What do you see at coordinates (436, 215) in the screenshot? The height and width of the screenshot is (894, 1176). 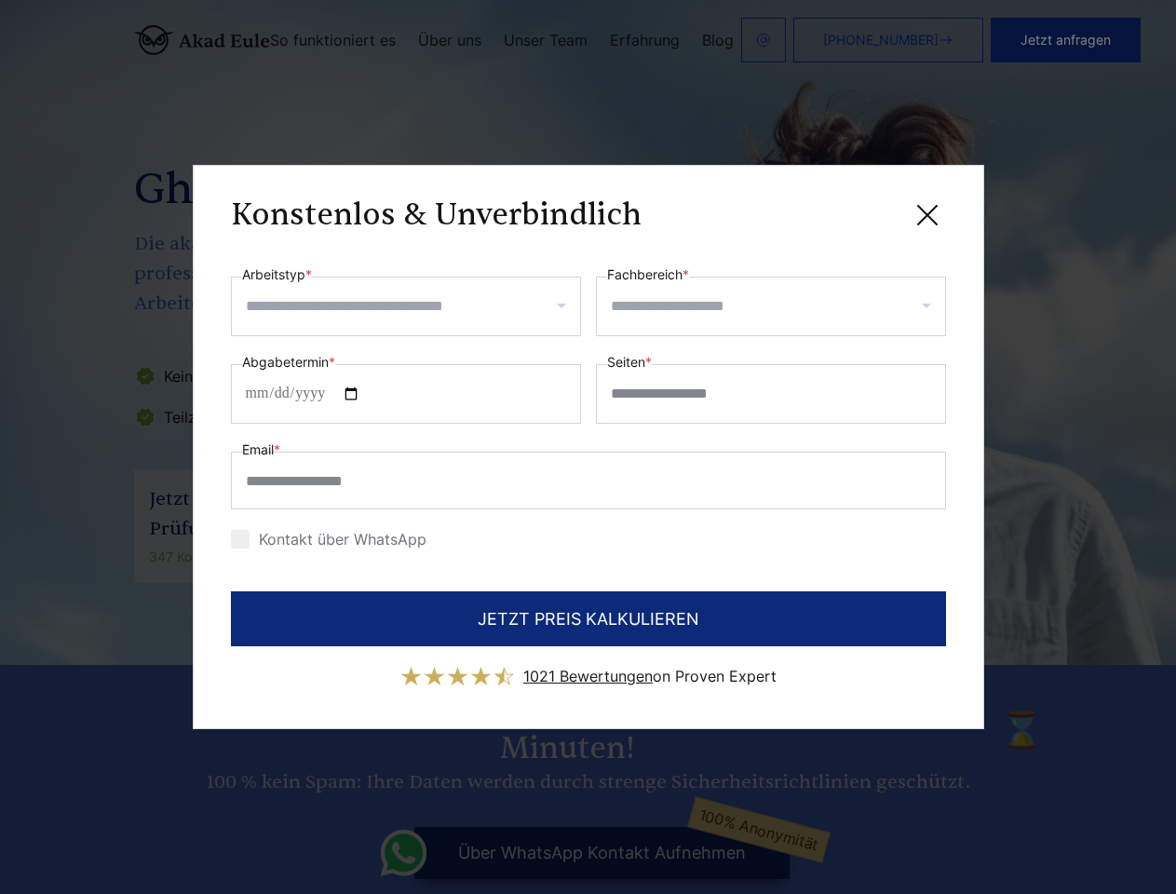 I see `h3: Konstenlos & Unverbindlich` at bounding box center [436, 215].